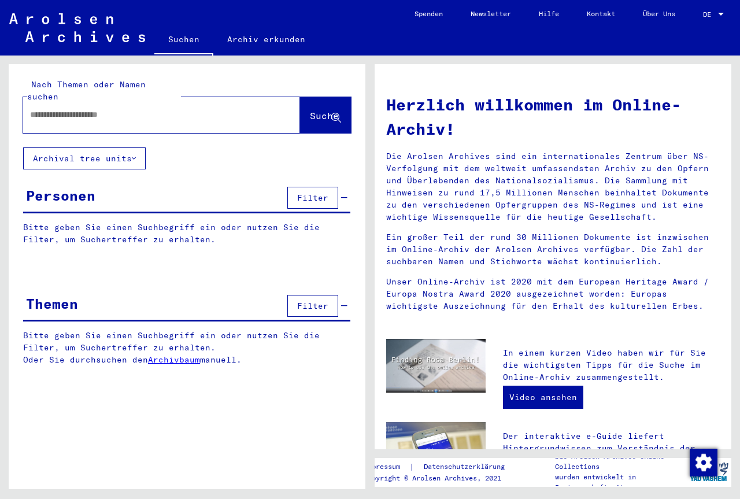 The height and width of the screenshot is (499, 740). What do you see at coordinates (703, 462) in the screenshot?
I see `div: Zustimmung ändern` at bounding box center [703, 462].